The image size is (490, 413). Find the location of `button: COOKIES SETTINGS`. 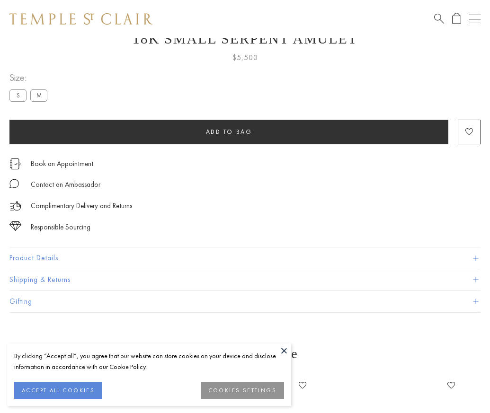

button: COOKIES SETTINGS is located at coordinates (242, 391).